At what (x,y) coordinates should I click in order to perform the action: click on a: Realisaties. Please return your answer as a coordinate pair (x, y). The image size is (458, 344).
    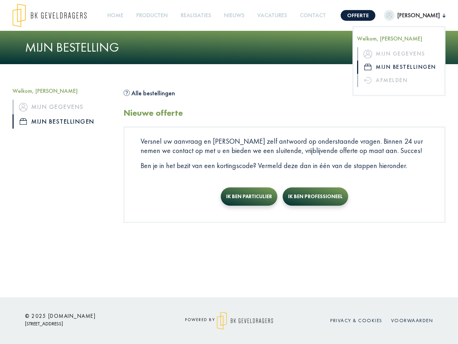
    Looking at the image, I should click on (196, 15).